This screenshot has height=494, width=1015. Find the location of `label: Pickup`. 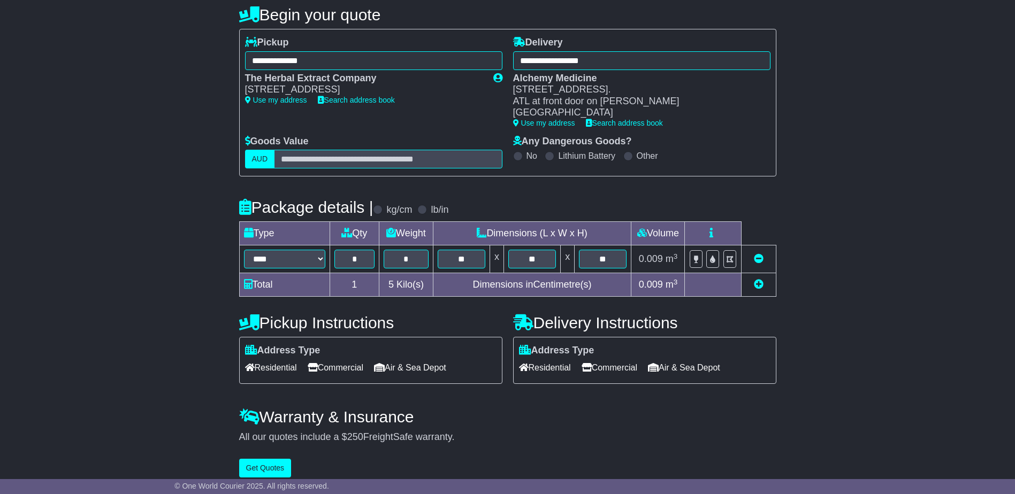

label: Pickup is located at coordinates (267, 43).